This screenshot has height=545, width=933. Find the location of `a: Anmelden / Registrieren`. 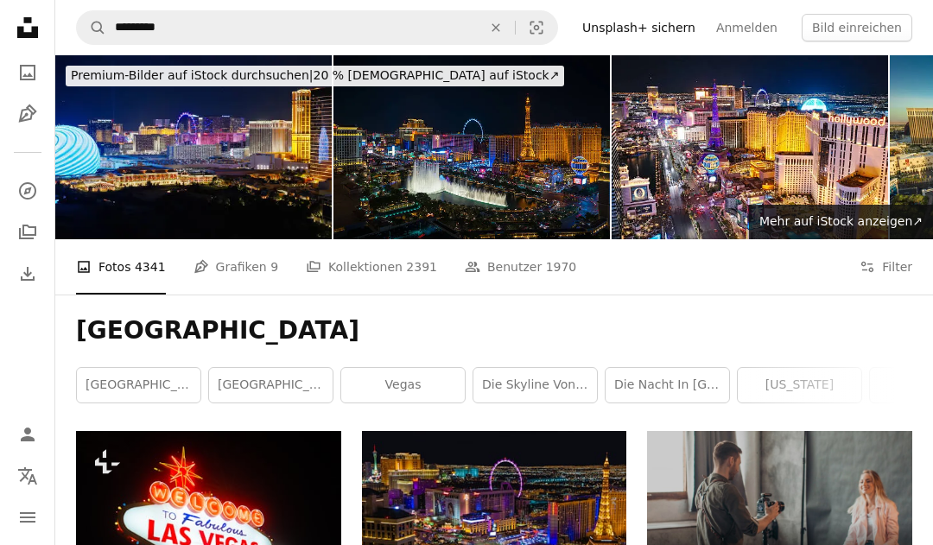

a: Anmelden / Registrieren is located at coordinates (28, 434).